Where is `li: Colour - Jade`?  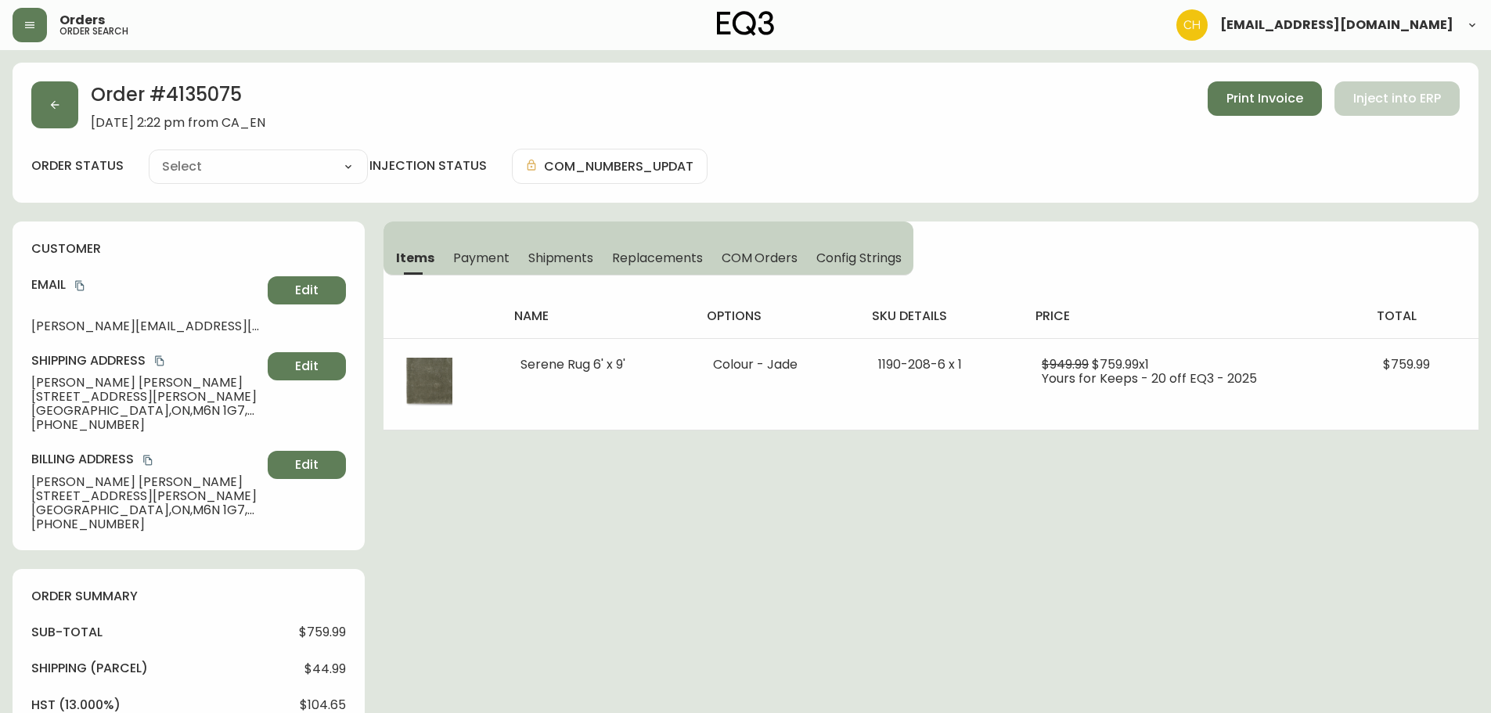 li: Colour - Jade is located at coordinates (776, 365).